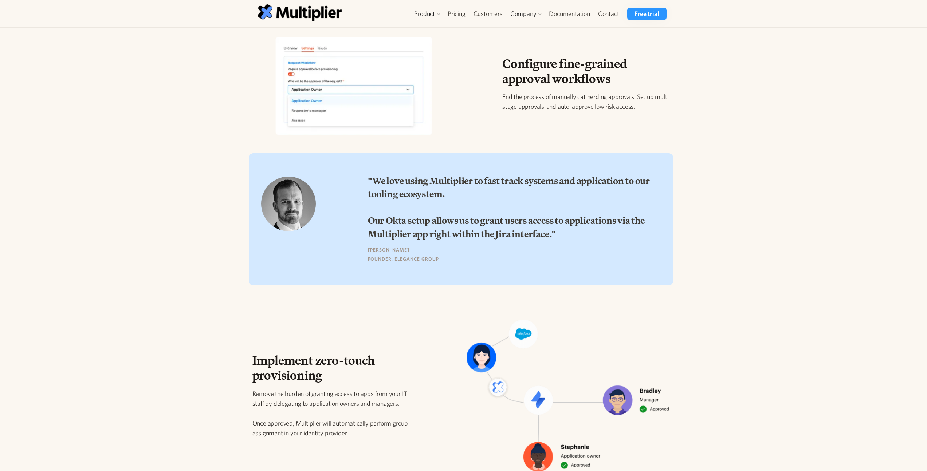 The width and height of the screenshot is (927, 471). Describe the element at coordinates (569, 14) in the screenshot. I see `a: Documentation` at that location.